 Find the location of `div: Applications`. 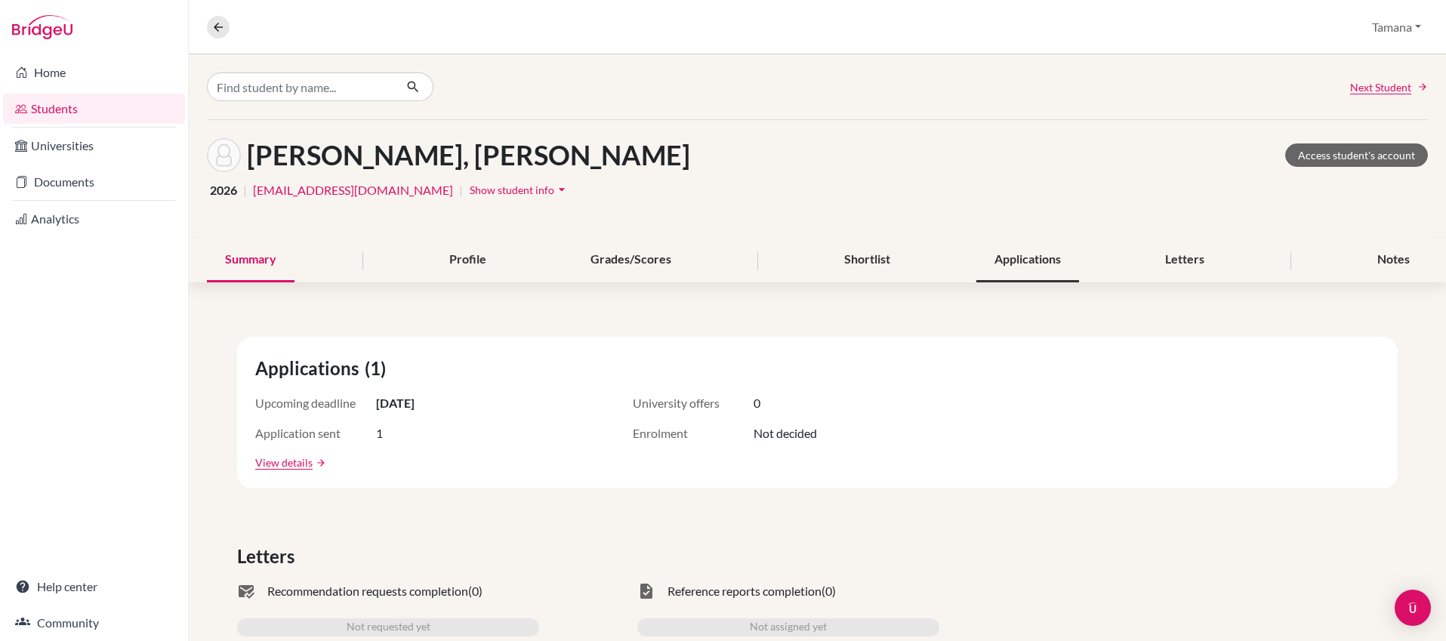

div: Applications is located at coordinates (1028, 260).